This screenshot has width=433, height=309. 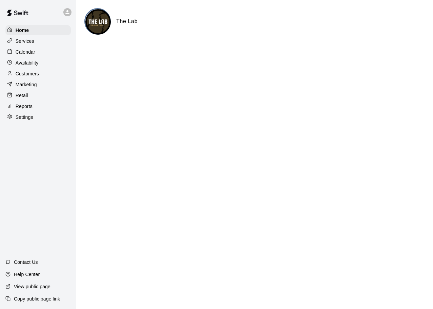 I want to click on p: Retail, so click(x=22, y=95).